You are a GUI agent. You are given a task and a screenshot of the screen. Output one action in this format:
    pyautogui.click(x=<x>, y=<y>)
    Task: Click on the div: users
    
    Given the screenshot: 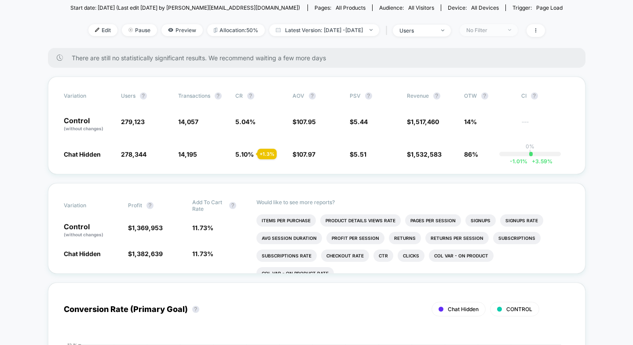 What is the action you would take?
    pyautogui.click(x=417, y=30)
    